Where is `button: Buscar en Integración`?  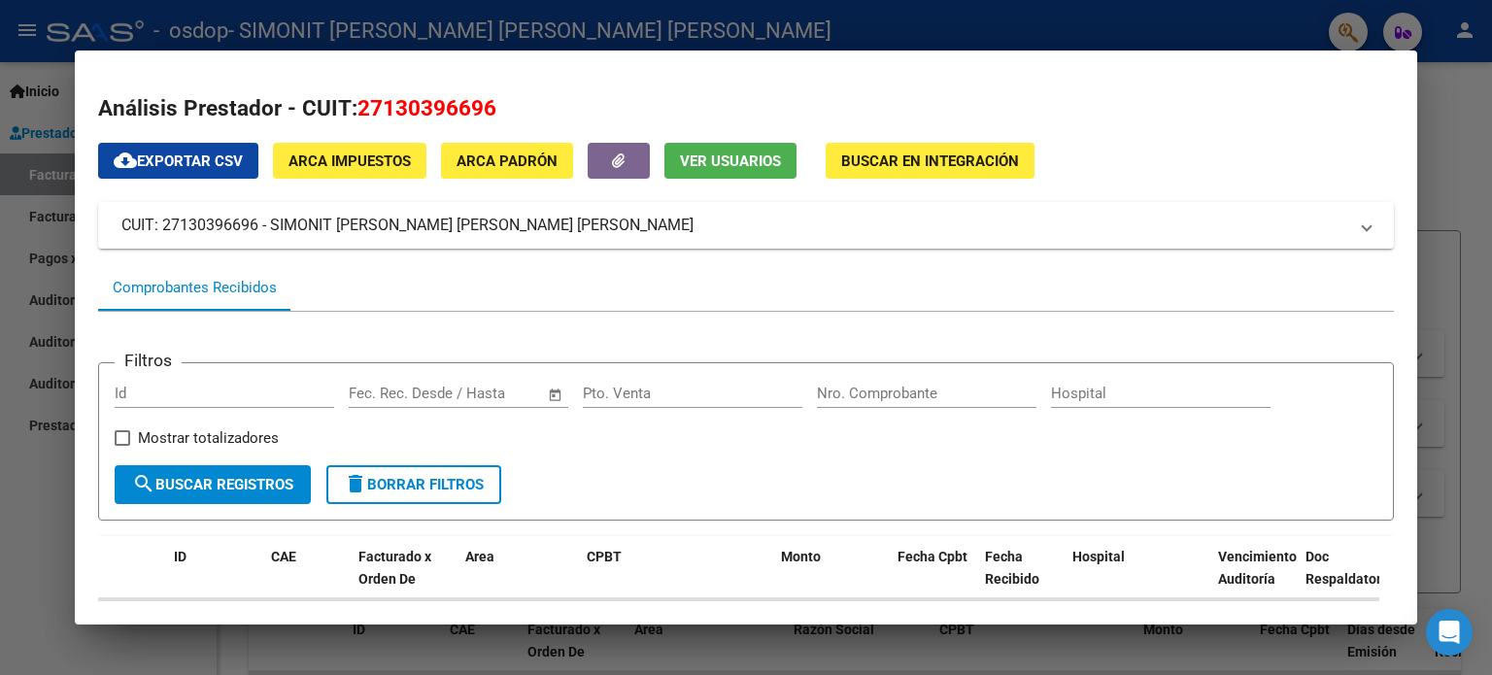
button: Buscar en Integración is located at coordinates (930, 160).